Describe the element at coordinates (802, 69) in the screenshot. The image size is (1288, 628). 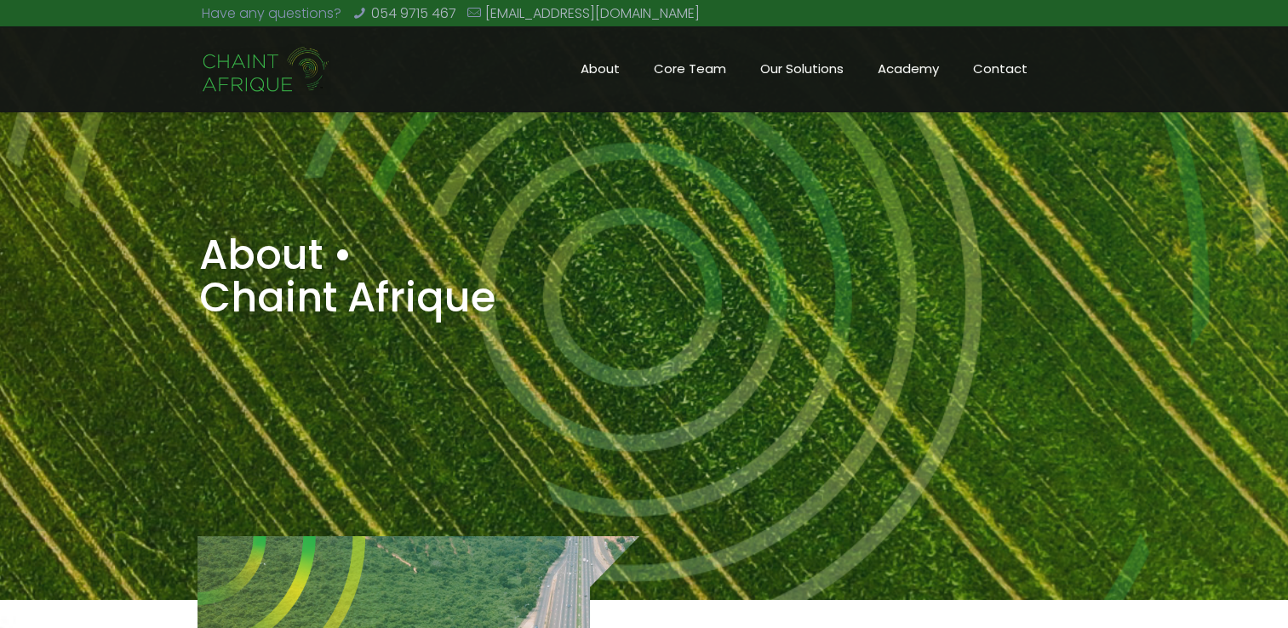
I see `span: Our Solutions` at that location.